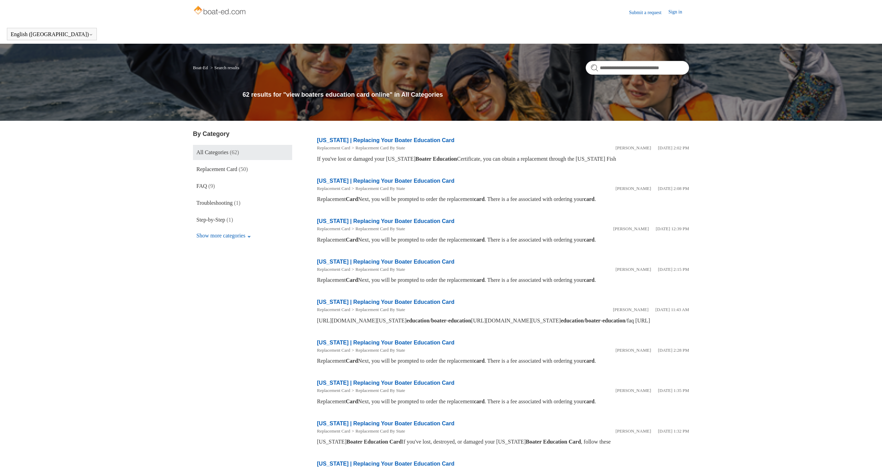 The height and width of the screenshot is (468, 882). I want to click on a: All Categories (62), so click(242, 153).